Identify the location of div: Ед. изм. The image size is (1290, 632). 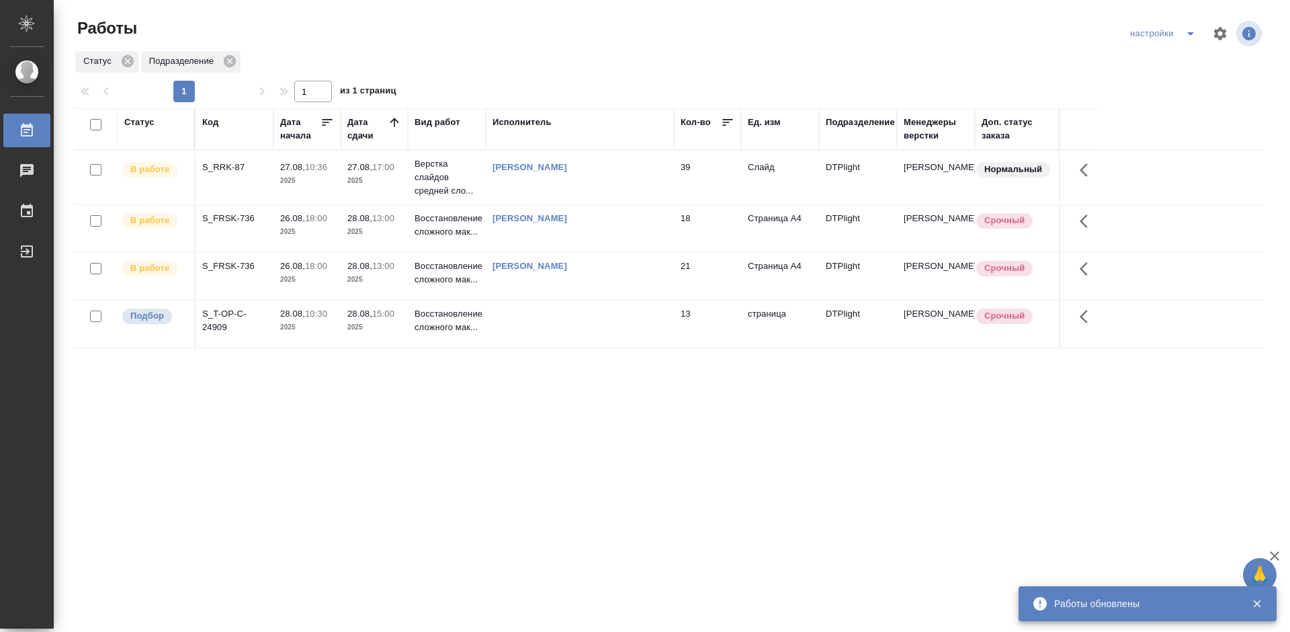
(764, 122).